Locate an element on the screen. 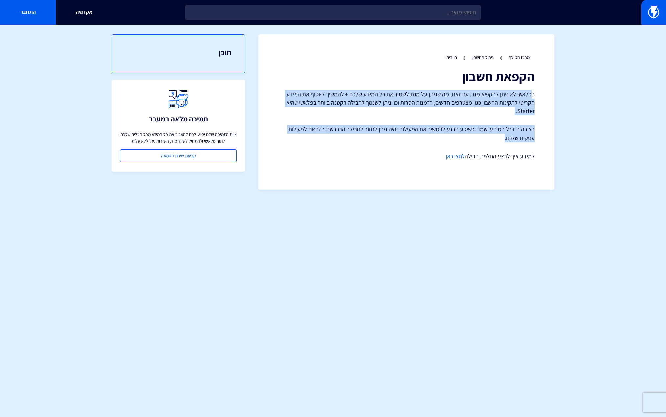  a: לחצו כאן is located at coordinates (455, 156).